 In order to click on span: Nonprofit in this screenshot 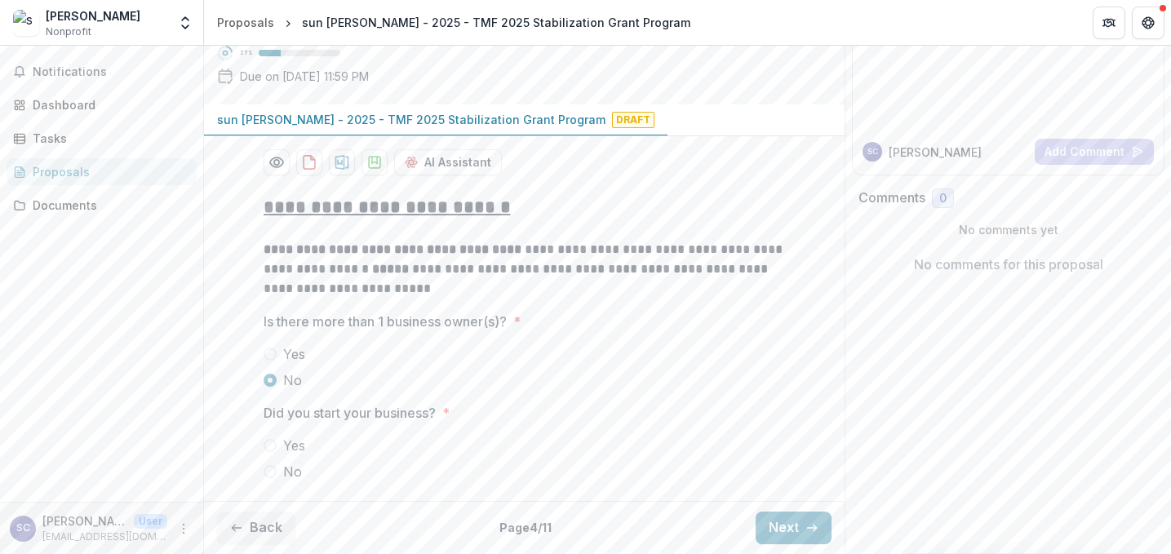, I will do `click(69, 32)`.